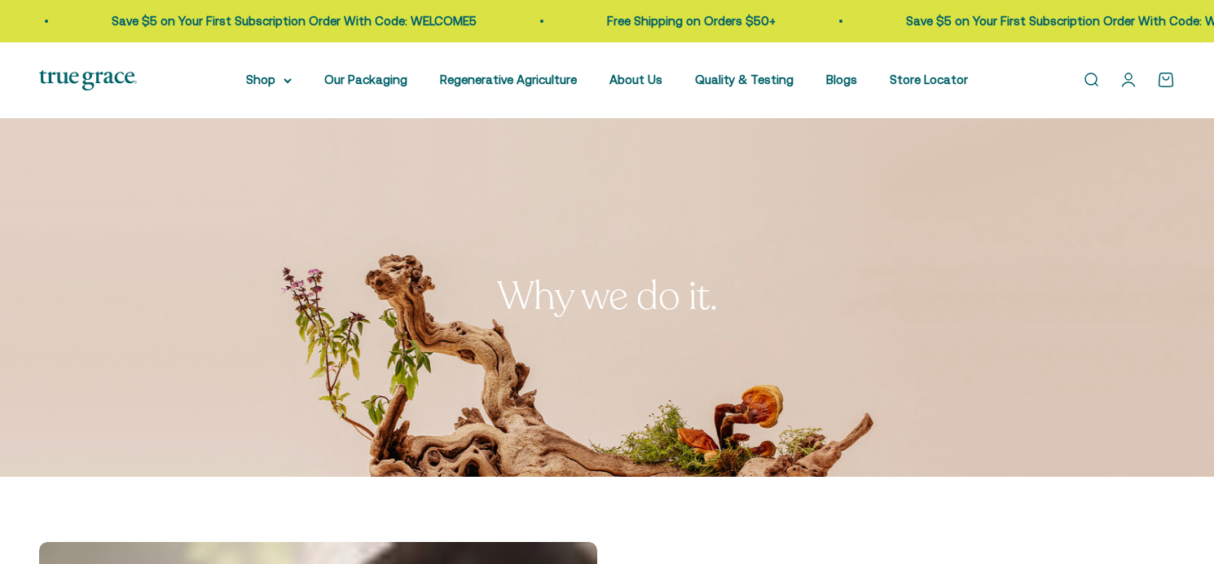 This screenshot has width=1214, height=564. I want to click on split-lines: Why we do it., so click(607, 296).